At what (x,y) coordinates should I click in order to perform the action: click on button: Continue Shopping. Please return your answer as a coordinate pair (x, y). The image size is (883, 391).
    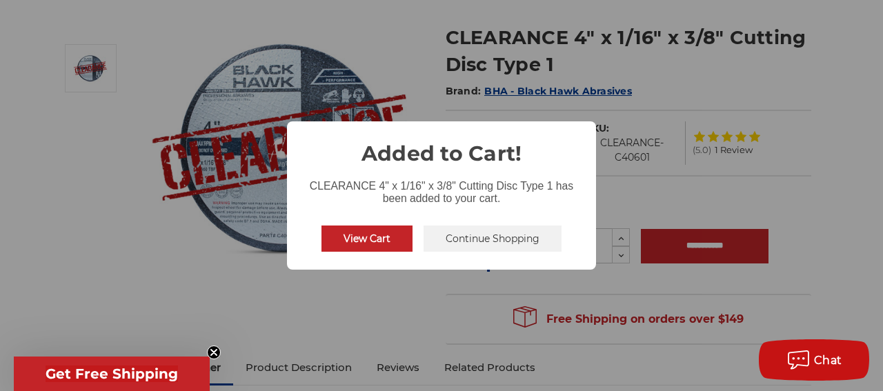
    Looking at the image, I should click on (492, 239).